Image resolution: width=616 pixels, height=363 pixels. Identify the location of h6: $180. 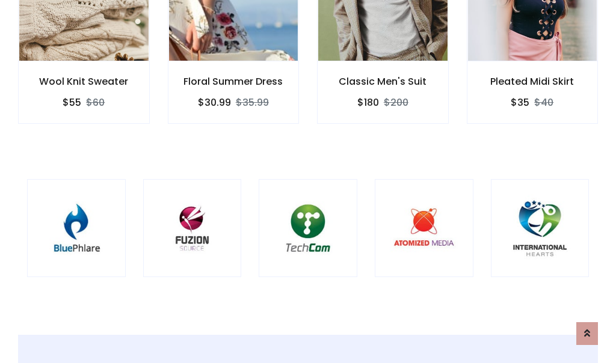
(368, 102).